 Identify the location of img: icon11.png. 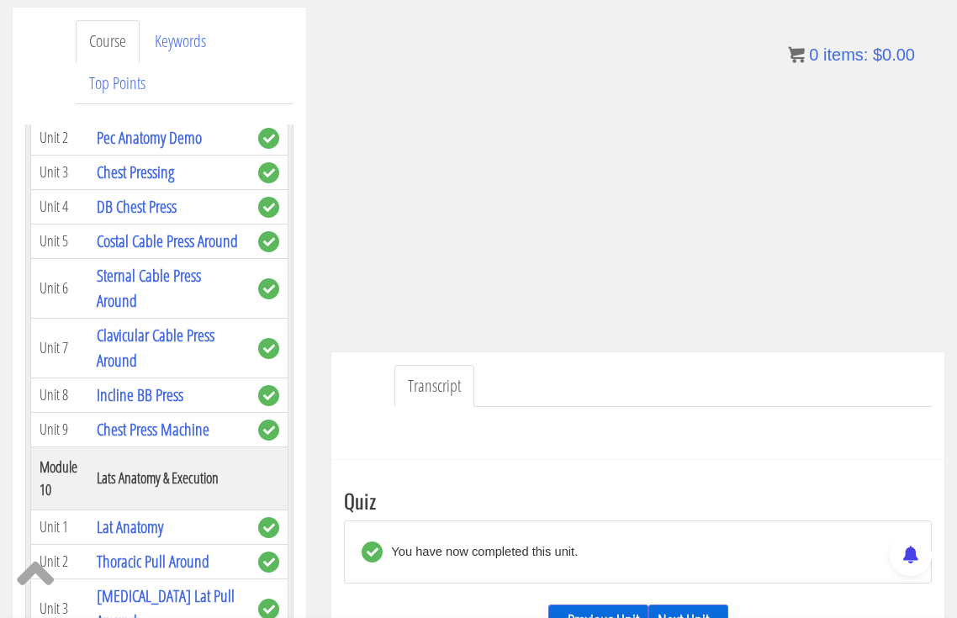
(797, 55).